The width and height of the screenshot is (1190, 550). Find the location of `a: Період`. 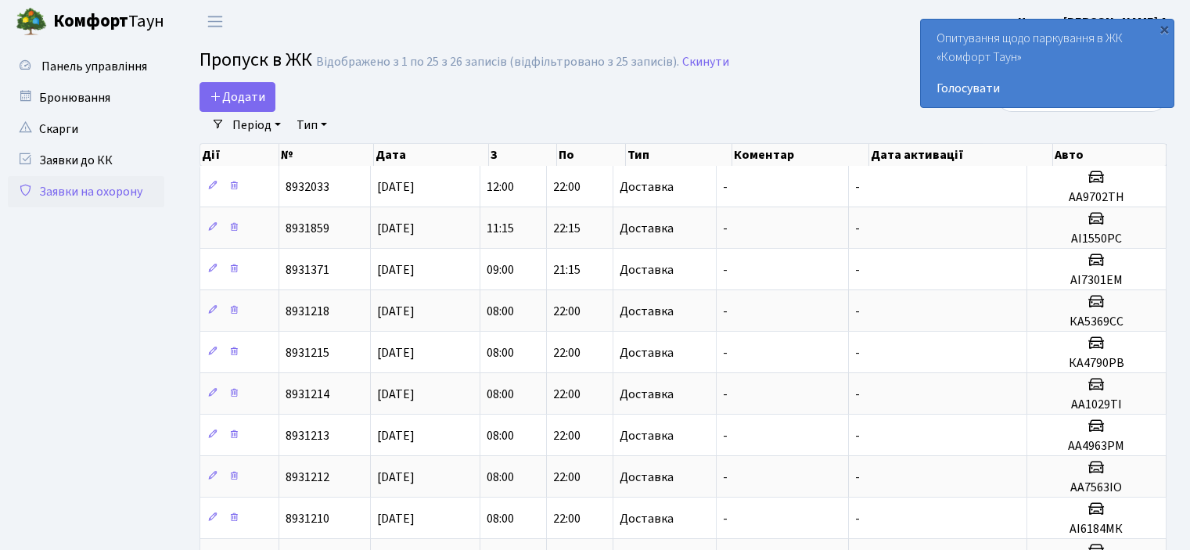

a: Період is located at coordinates (257, 125).